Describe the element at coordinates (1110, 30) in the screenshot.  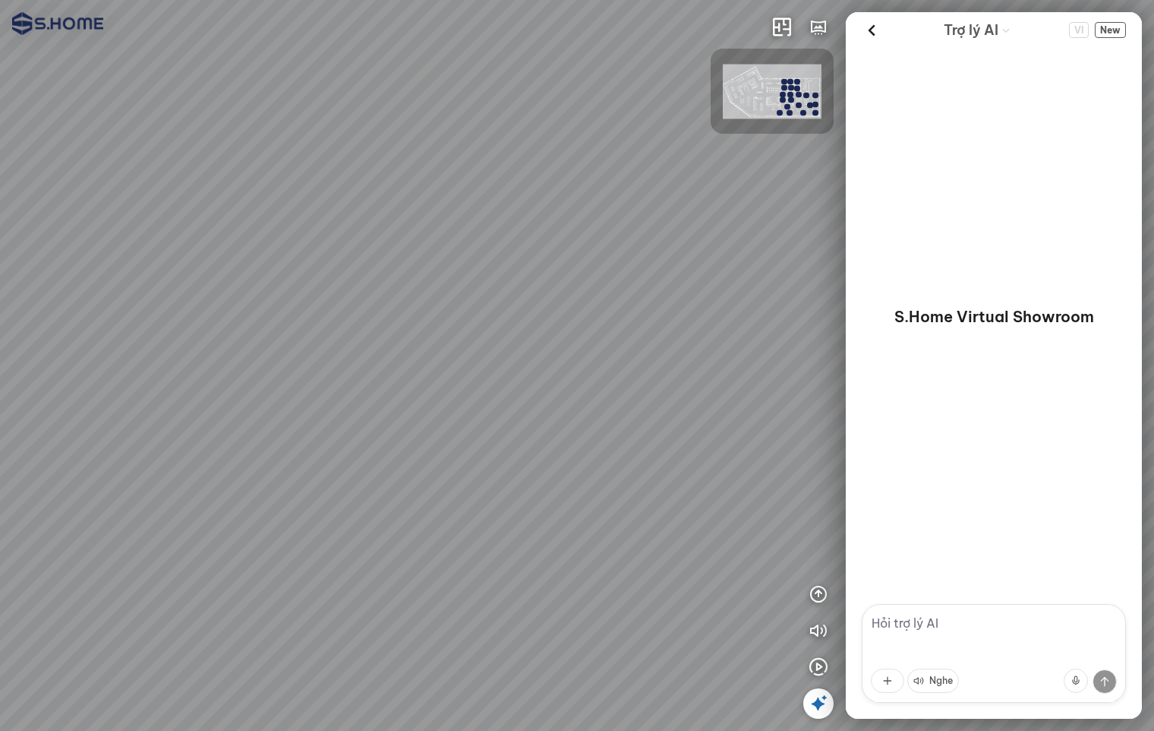
I see `span: New` at that location.